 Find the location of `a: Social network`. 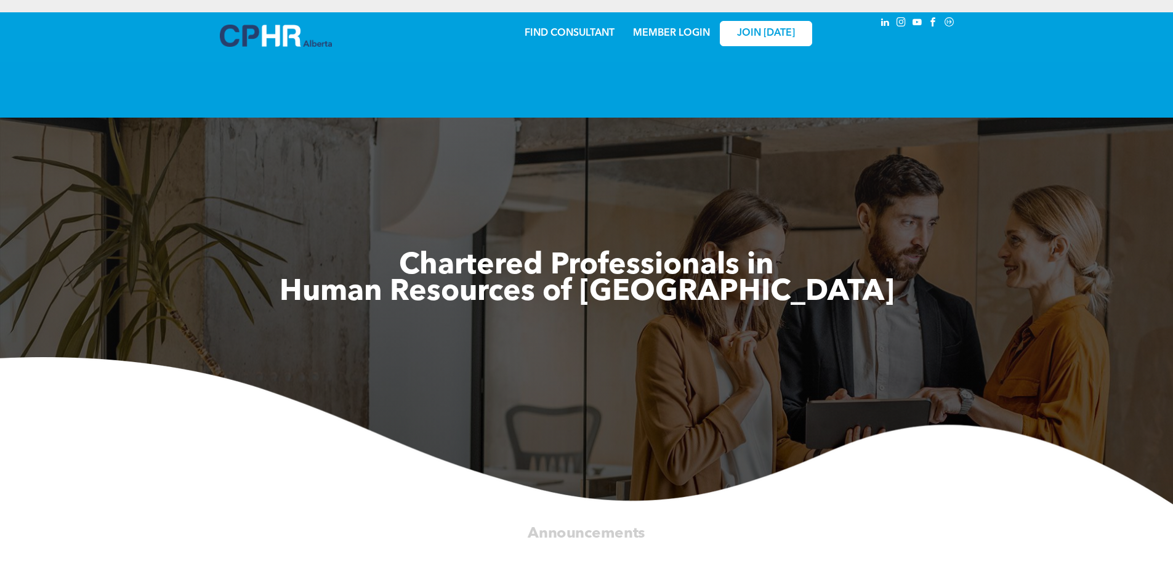

a: Social network is located at coordinates (950, 23).